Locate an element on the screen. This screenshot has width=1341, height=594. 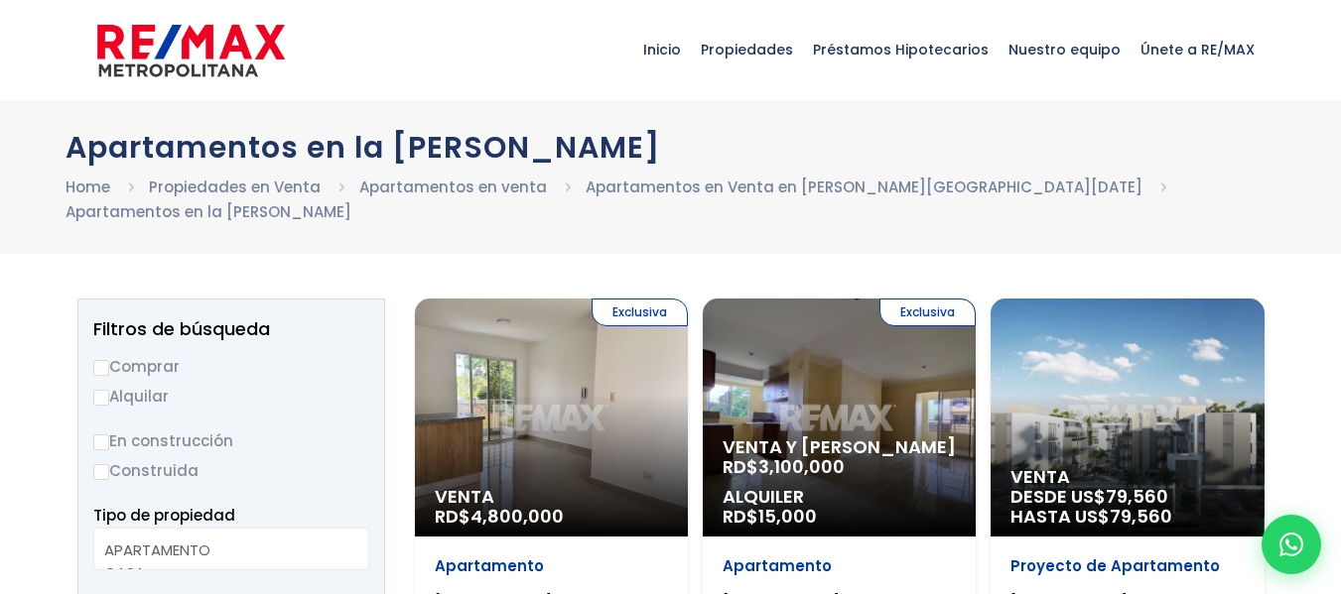
p: Proyecto de Apartamento is located at coordinates (1126, 567).